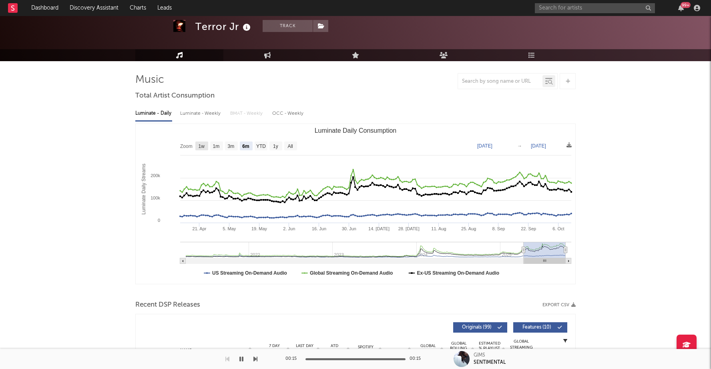  Describe the element at coordinates (458, 351) in the screenshot. I see `span: Global Rolling 7D Audio Streams` at that location.